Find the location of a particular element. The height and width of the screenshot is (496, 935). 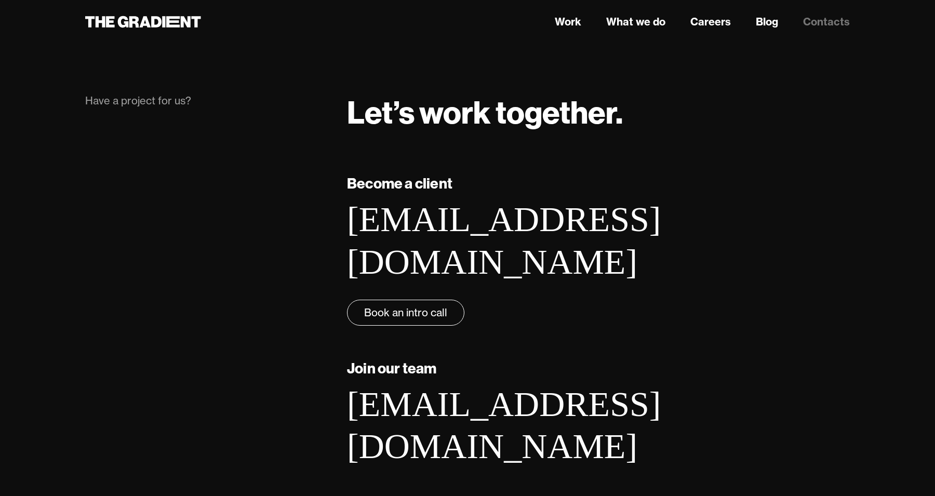

a: Contacts is located at coordinates (826, 22).